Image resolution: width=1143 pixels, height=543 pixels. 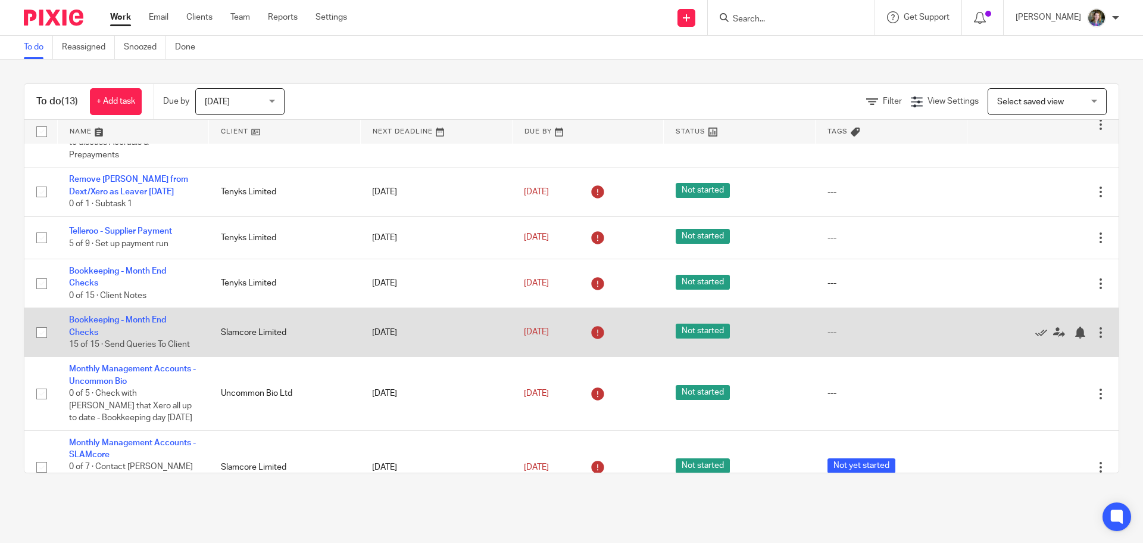 What do you see at coordinates (119, 244) in the screenshot?
I see `span: 5 of 9 · Set up payment run` at bounding box center [119, 244].